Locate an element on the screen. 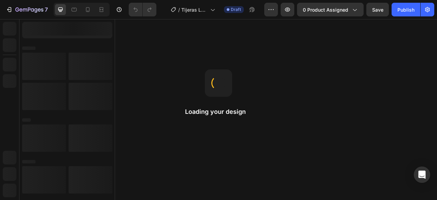 The image size is (437, 200). span: Save is located at coordinates (378, 10).